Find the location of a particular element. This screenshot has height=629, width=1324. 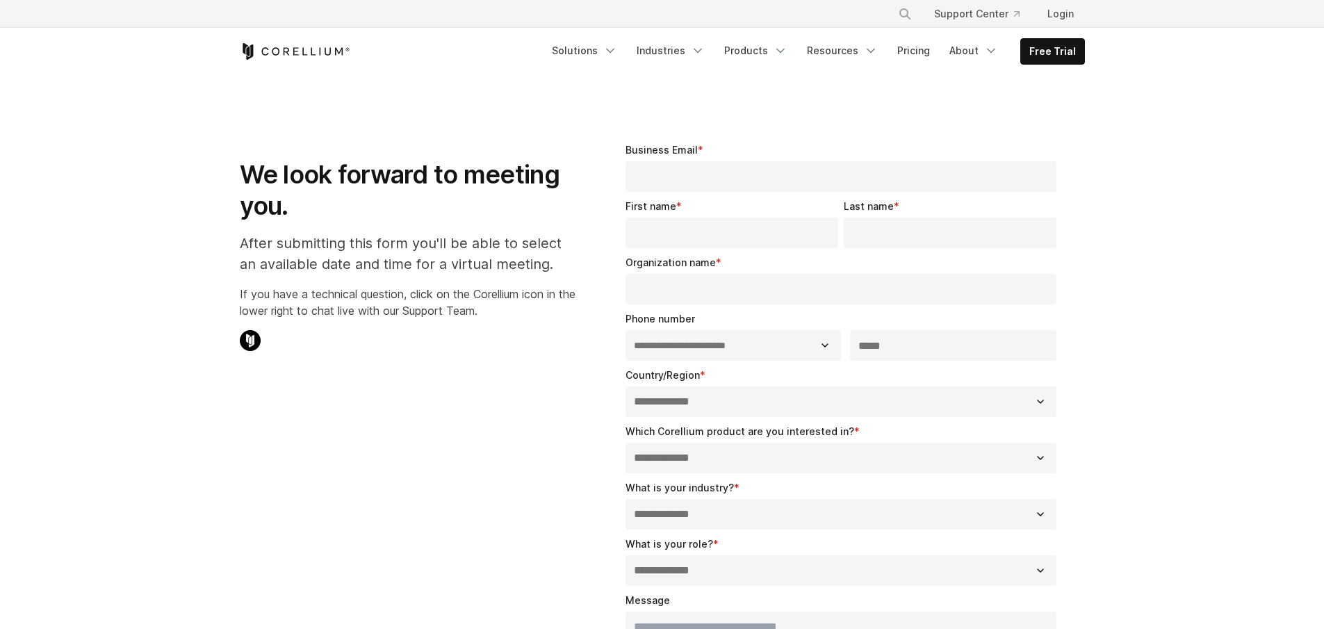

a: Corellium Home is located at coordinates (295, 51).